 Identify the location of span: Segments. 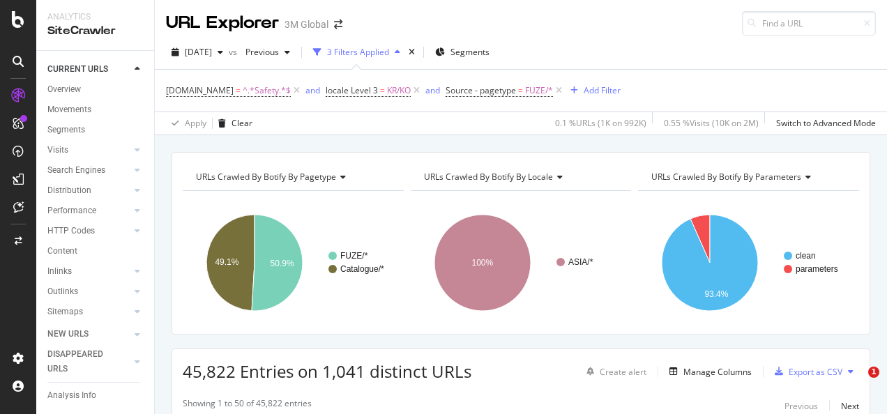
(470, 52).